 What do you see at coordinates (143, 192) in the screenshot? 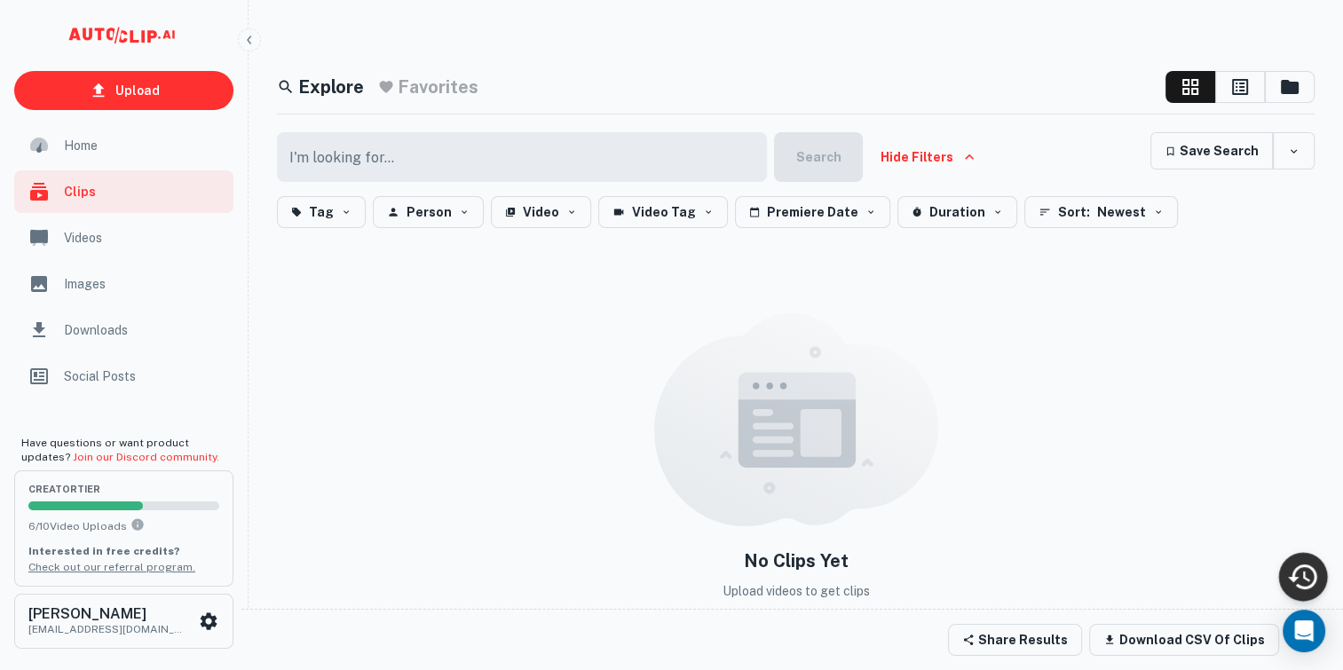
I see `span: Clips` at bounding box center [143, 192].